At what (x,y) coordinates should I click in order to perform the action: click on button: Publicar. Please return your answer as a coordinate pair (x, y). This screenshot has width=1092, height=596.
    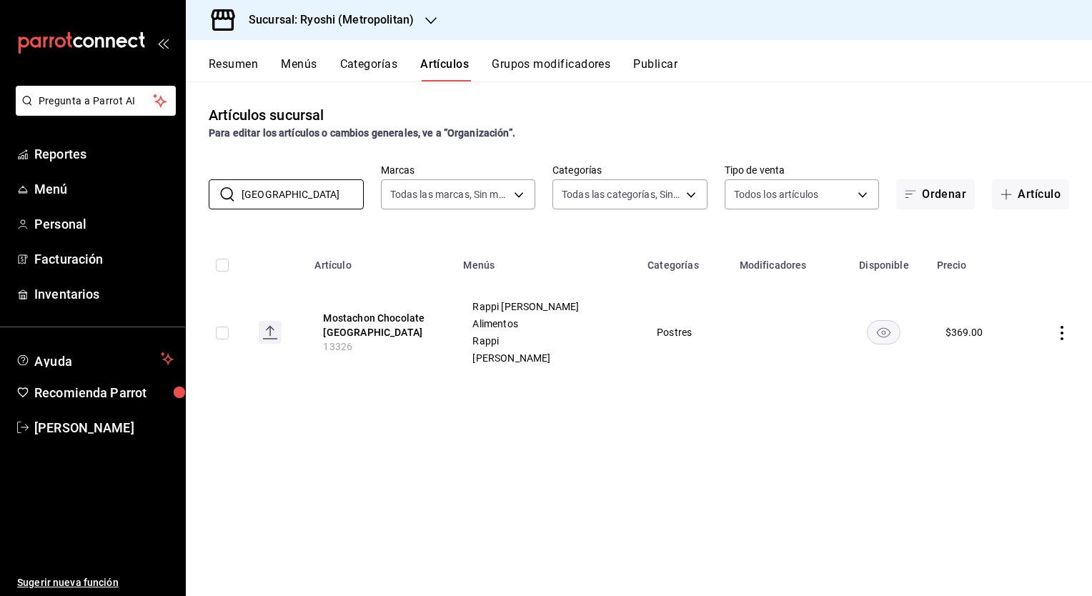
    Looking at the image, I should click on (655, 69).